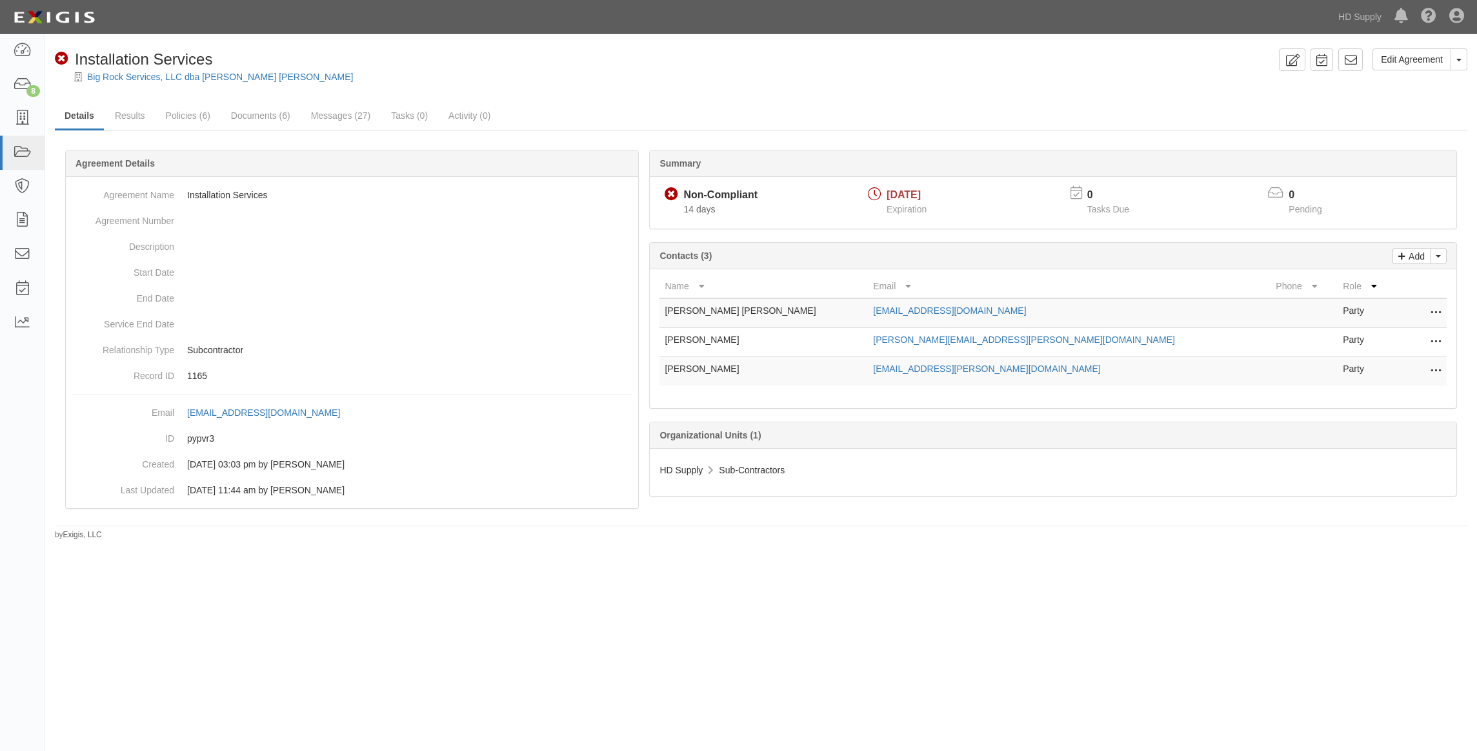 The image size is (1477, 751). I want to click on a: Exigis, LLC, so click(83, 534).